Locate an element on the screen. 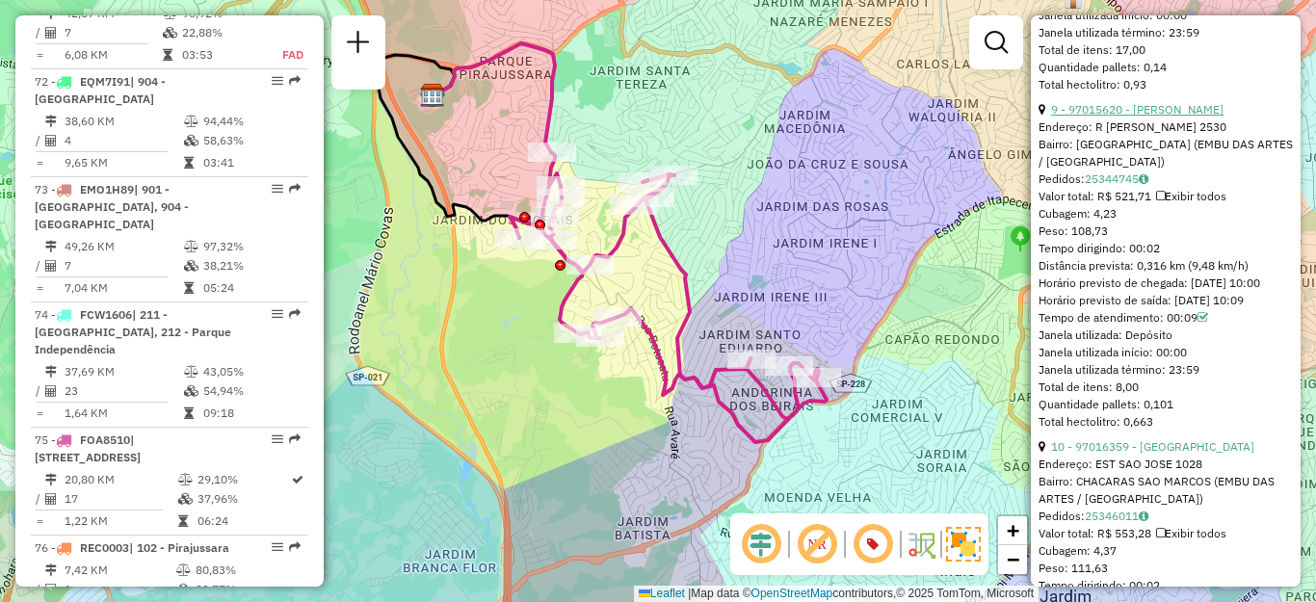  div: Distância prevista: 0,316 km (9,48 km/h) is located at coordinates (1165, 266).